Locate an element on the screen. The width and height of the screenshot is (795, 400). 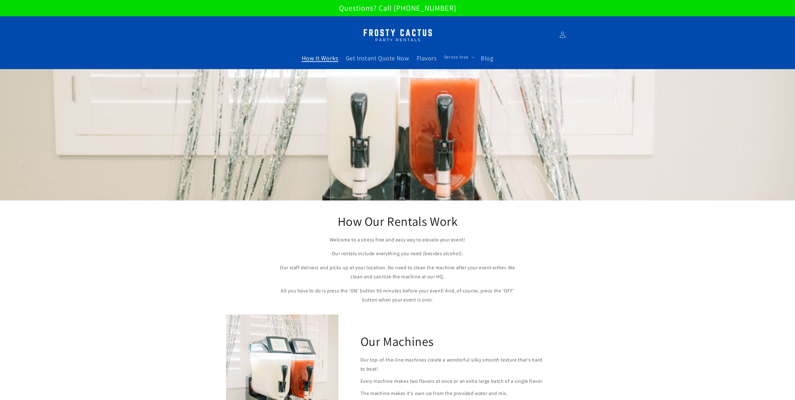
p: Our rentals include everything you need (besides alcohol). is located at coordinates (398, 253).